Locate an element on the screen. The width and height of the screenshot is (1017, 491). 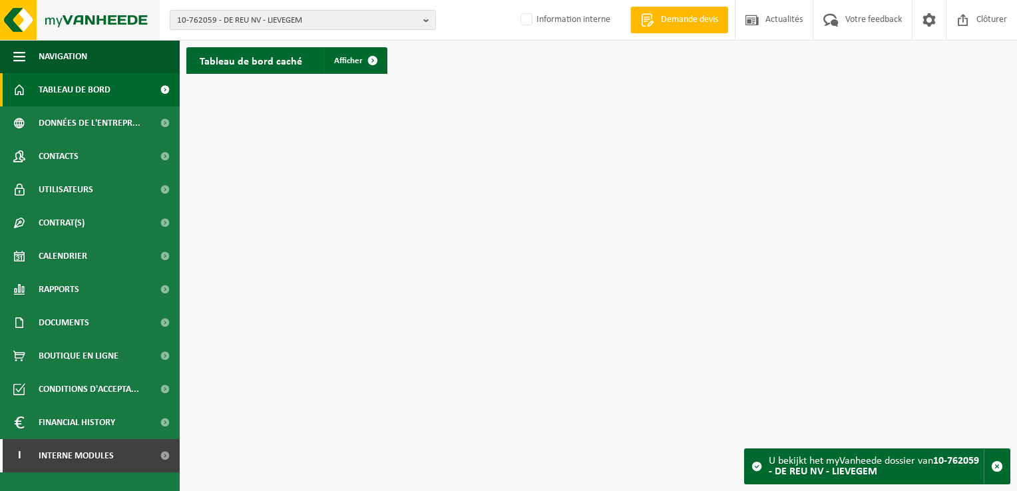
a: Afficher is located at coordinates (355, 61).